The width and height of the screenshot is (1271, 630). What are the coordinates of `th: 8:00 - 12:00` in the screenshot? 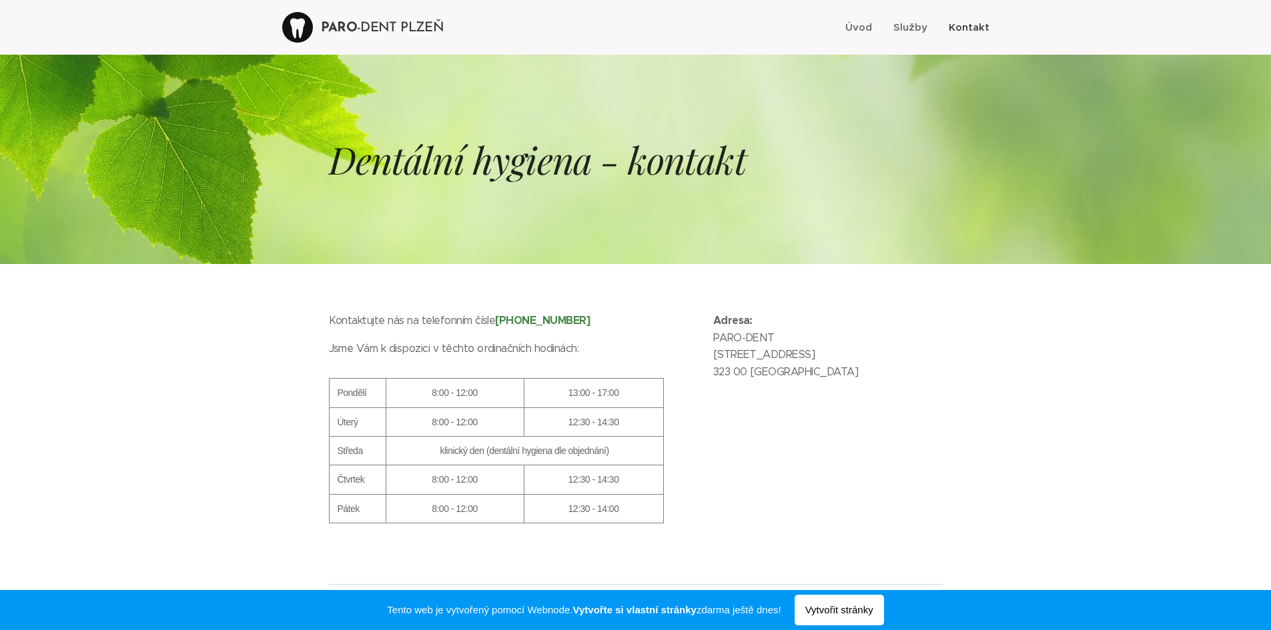 It's located at (454, 393).